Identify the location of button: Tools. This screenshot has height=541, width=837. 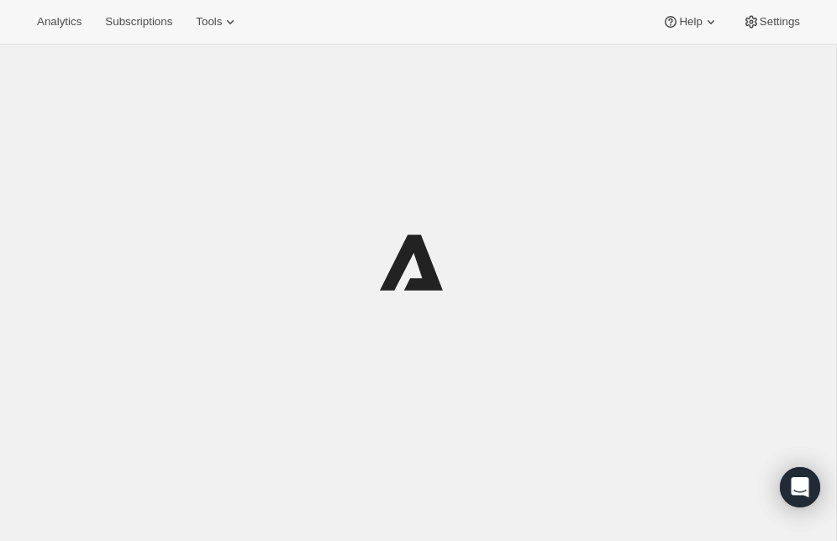
(217, 22).